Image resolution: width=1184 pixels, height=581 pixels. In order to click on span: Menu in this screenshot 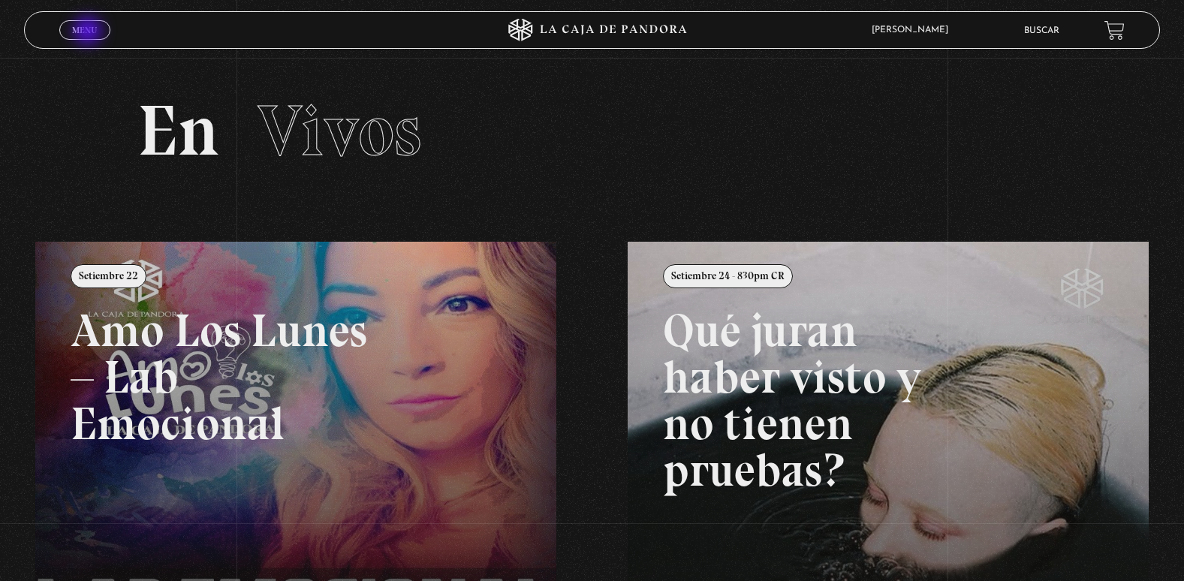, I will do `click(84, 30)`.